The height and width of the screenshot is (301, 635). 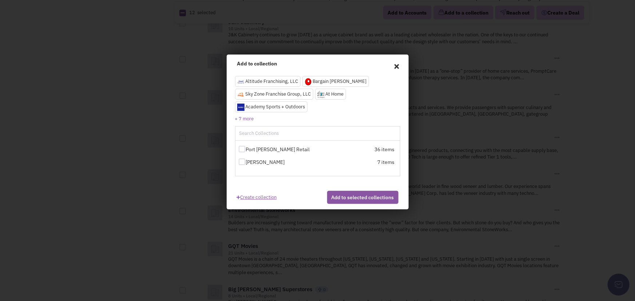 I want to click on button: Add to selected collections, so click(x=363, y=198).